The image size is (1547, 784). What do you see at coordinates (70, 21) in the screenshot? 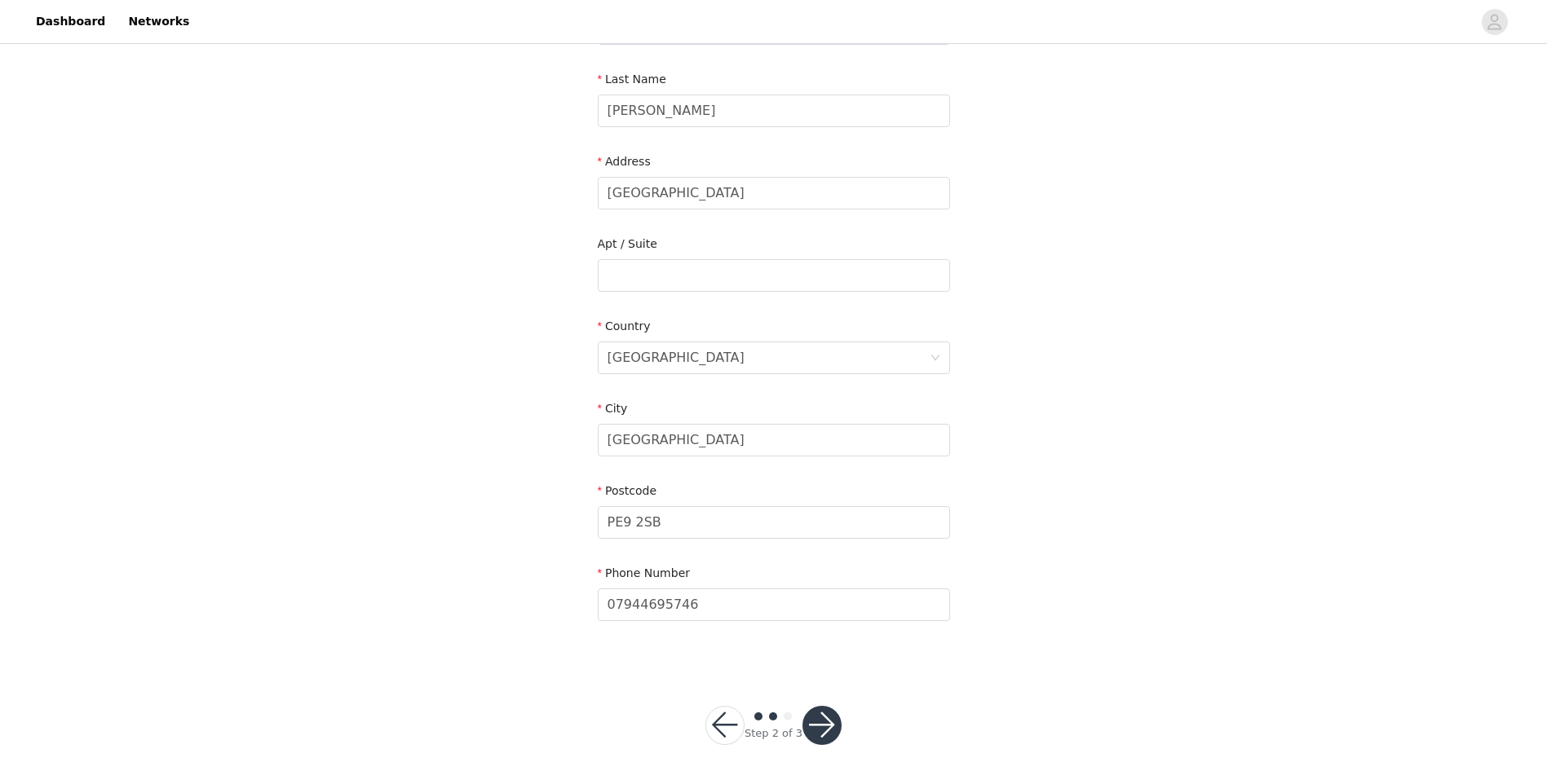
I see `a: Dashboard` at bounding box center [70, 21].